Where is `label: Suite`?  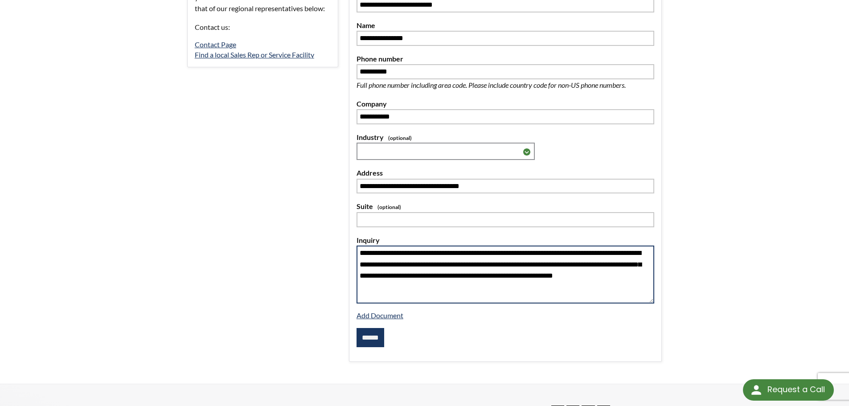 label: Suite is located at coordinates (506, 206).